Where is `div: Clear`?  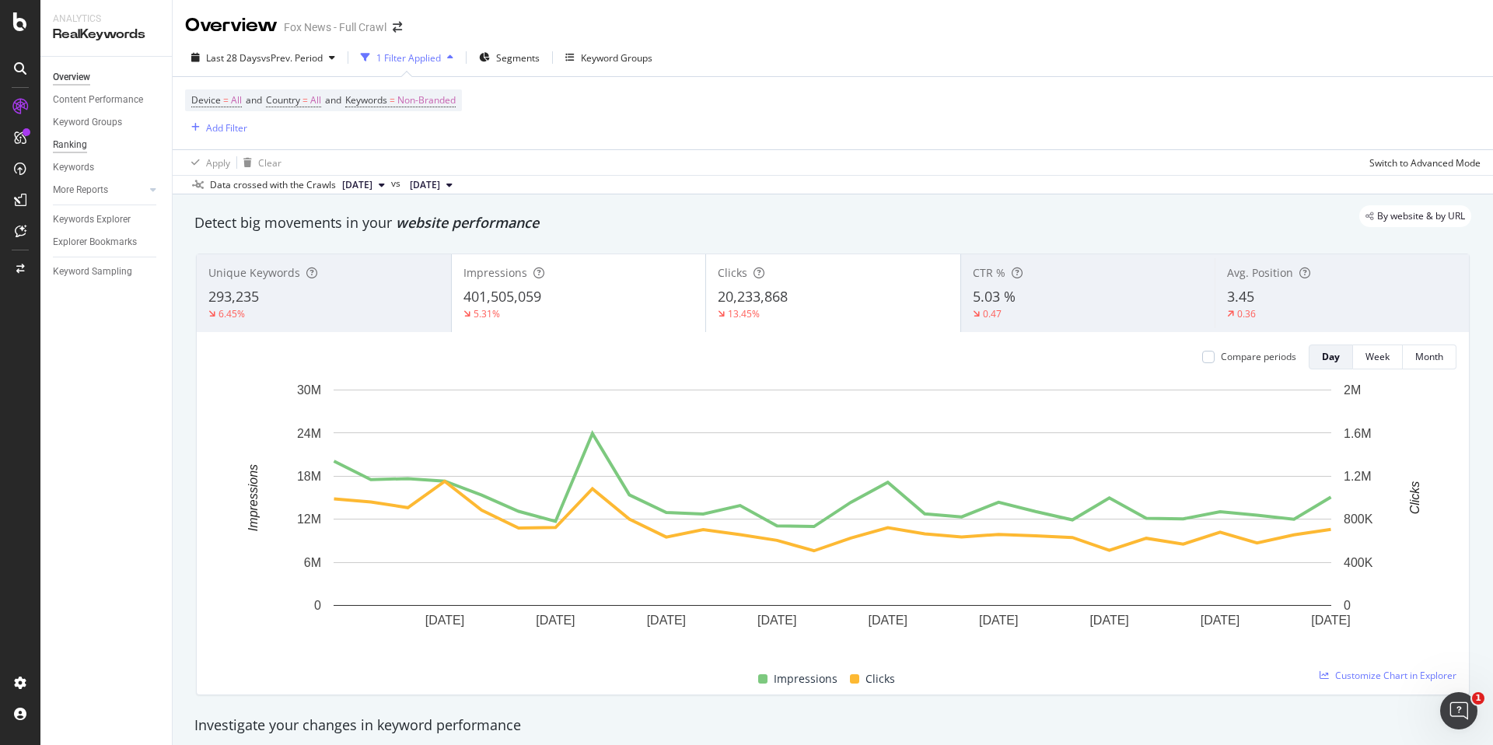
div: Clear is located at coordinates (270, 162).